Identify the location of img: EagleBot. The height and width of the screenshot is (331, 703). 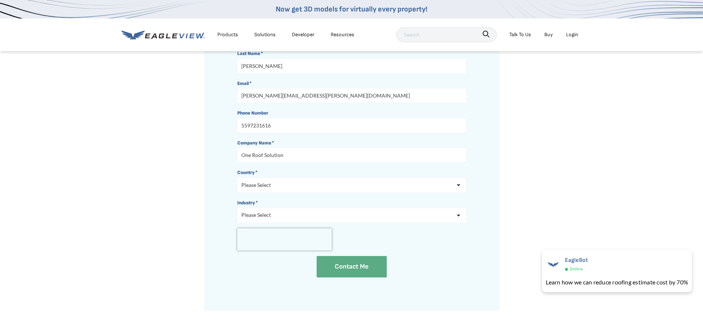
(553, 264).